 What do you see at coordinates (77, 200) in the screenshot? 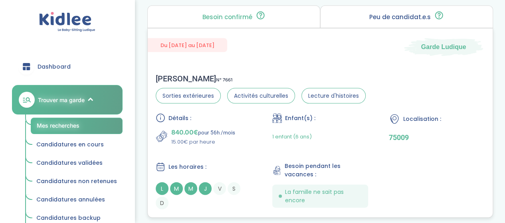
I see `a: Candidatures annulées` at bounding box center [77, 200].